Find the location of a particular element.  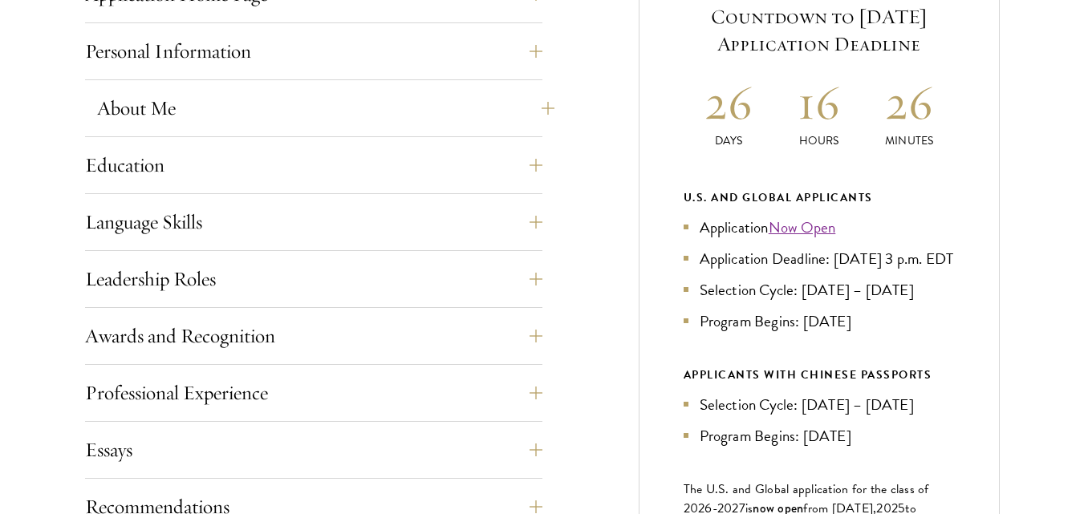

button: Personal Information is located at coordinates (314, 51).